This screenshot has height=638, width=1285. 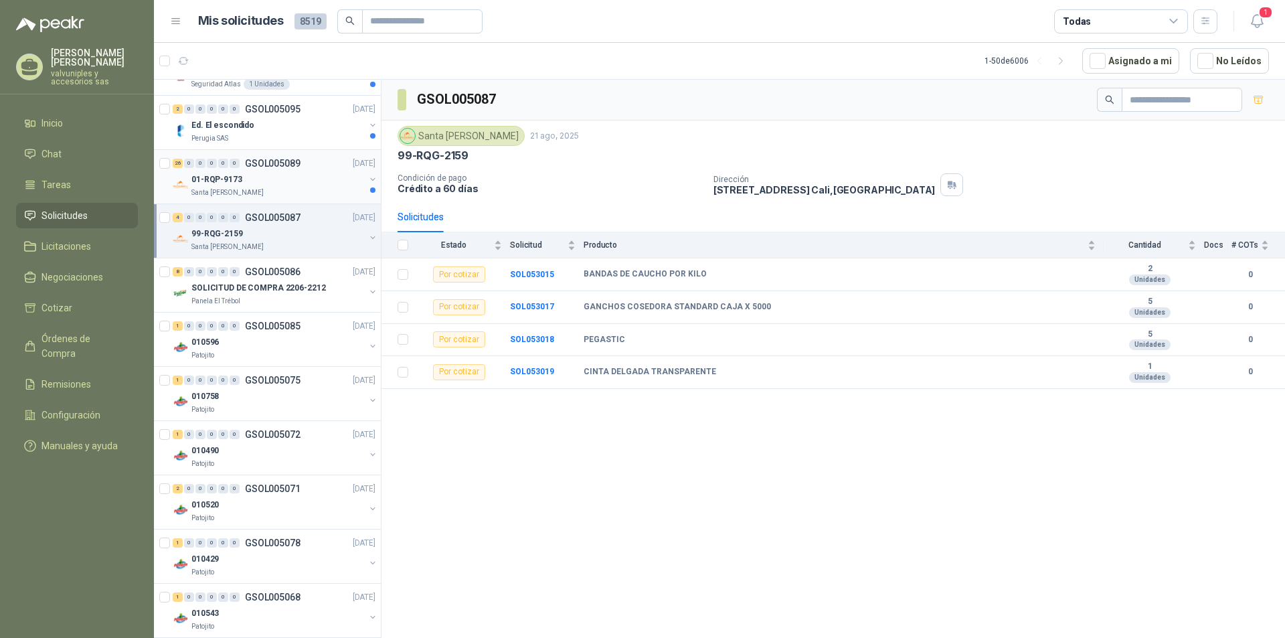 What do you see at coordinates (83, 346) in the screenshot?
I see `span: Órdenes de Compra` at bounding box center [83, 346].